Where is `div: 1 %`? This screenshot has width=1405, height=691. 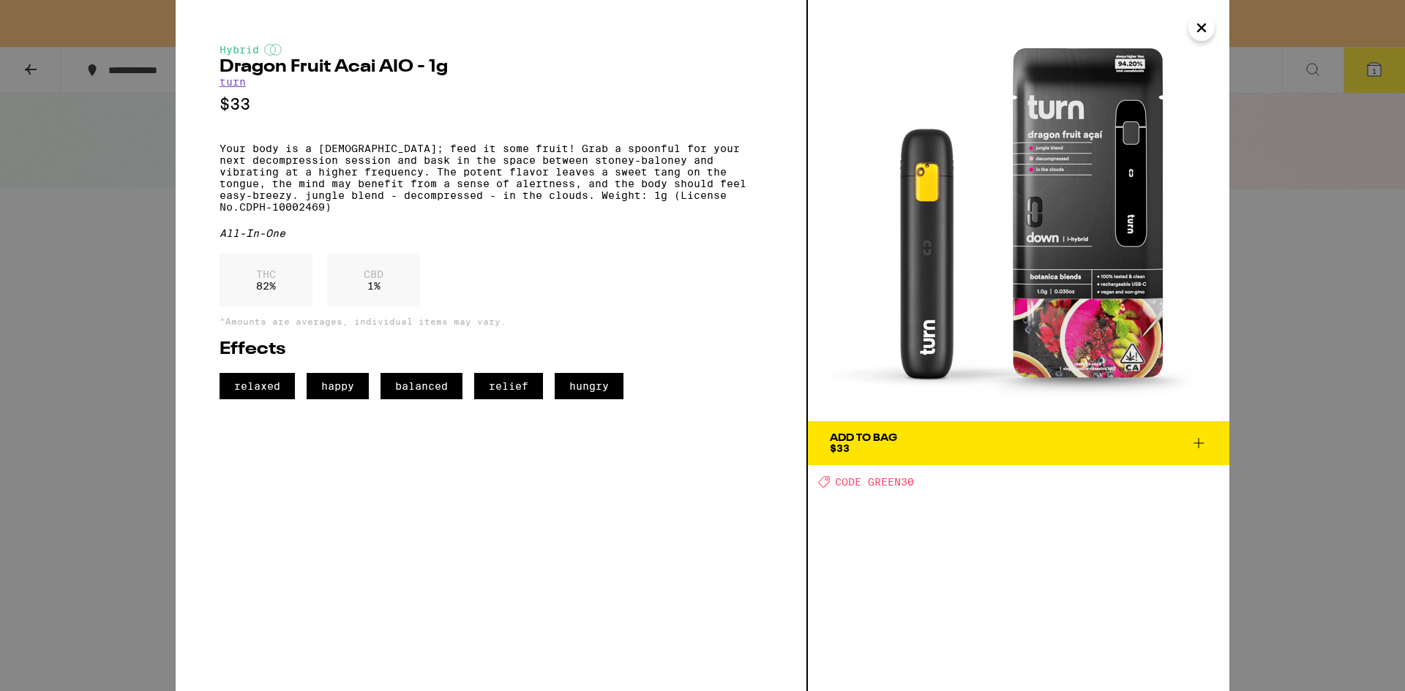 div: 1 % is located at coordinates (373, 280).